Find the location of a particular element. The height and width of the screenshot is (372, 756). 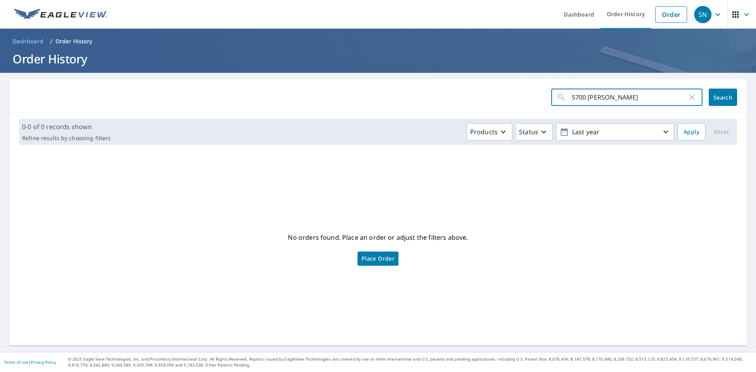

a: Order is located at coordinates (671, 15).